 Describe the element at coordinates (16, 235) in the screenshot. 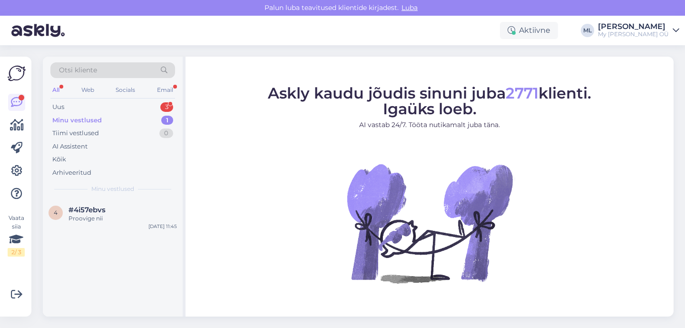

I see `div: Vaata siia` at that location.